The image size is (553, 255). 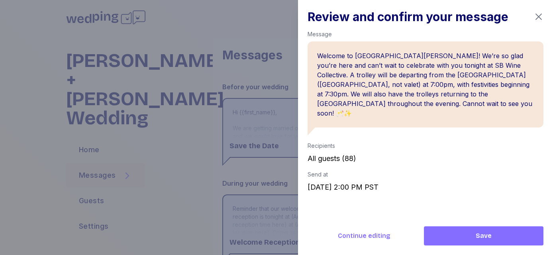 I want to click on div: Message, so click(x=426, y=34).